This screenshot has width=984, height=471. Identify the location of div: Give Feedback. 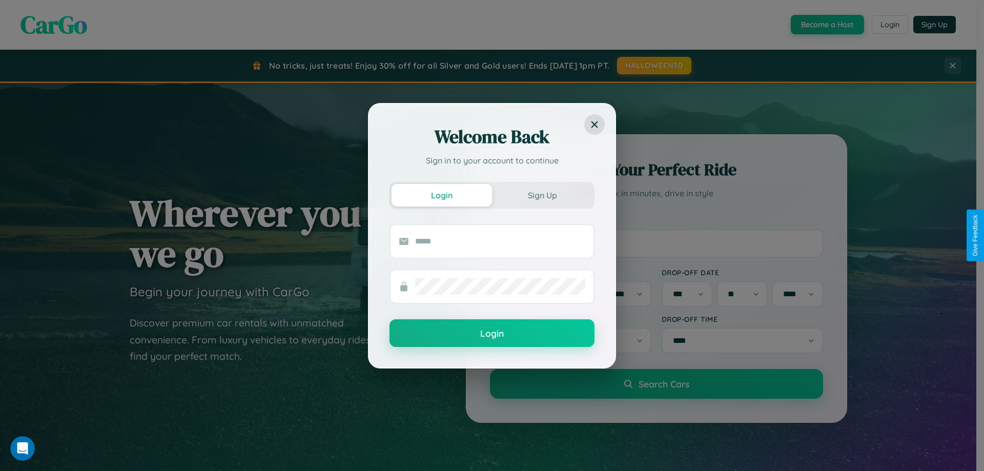
(975, 235).